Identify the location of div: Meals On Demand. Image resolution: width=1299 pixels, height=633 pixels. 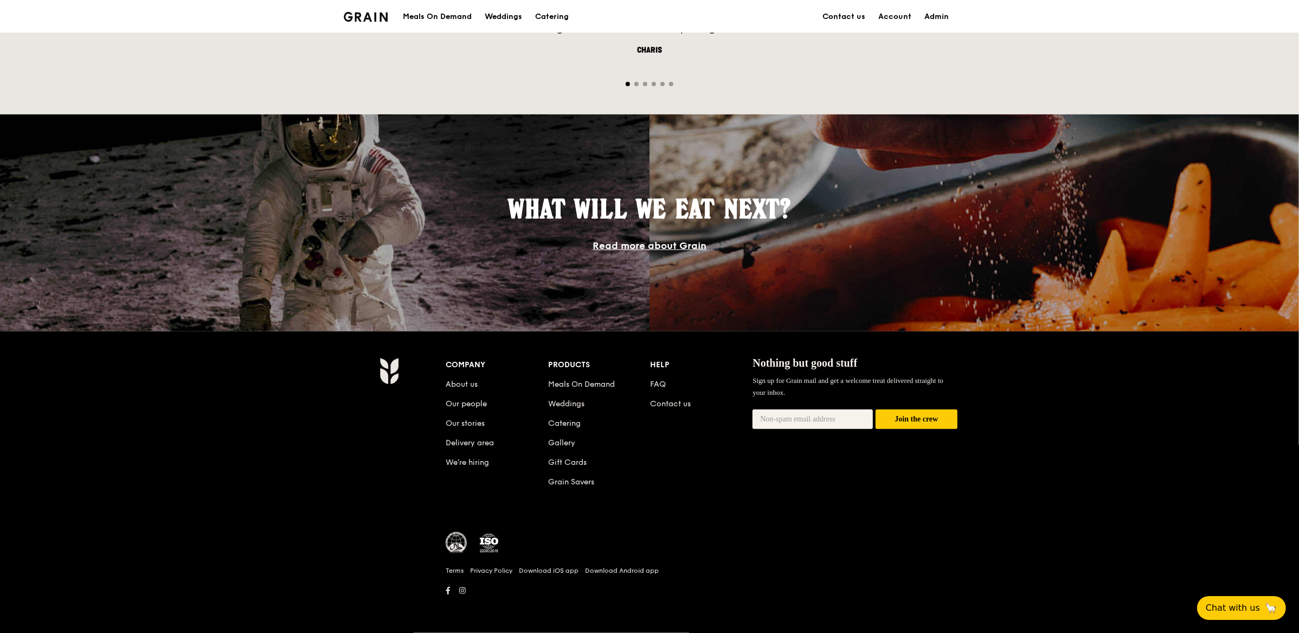
(437, 17).